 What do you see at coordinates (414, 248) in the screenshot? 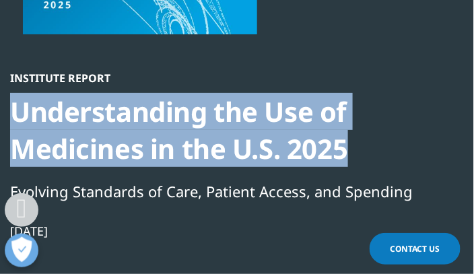
I see `a: Contact Us` at bounding box center [414, 248].